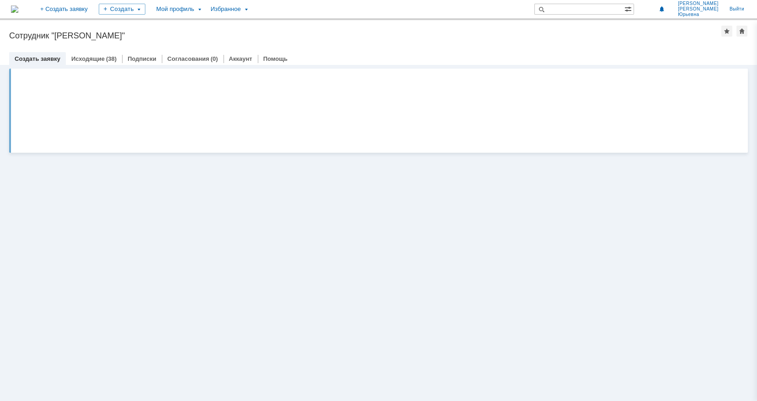  I want to click on div: Добавить в избранное, so click(727, 31).